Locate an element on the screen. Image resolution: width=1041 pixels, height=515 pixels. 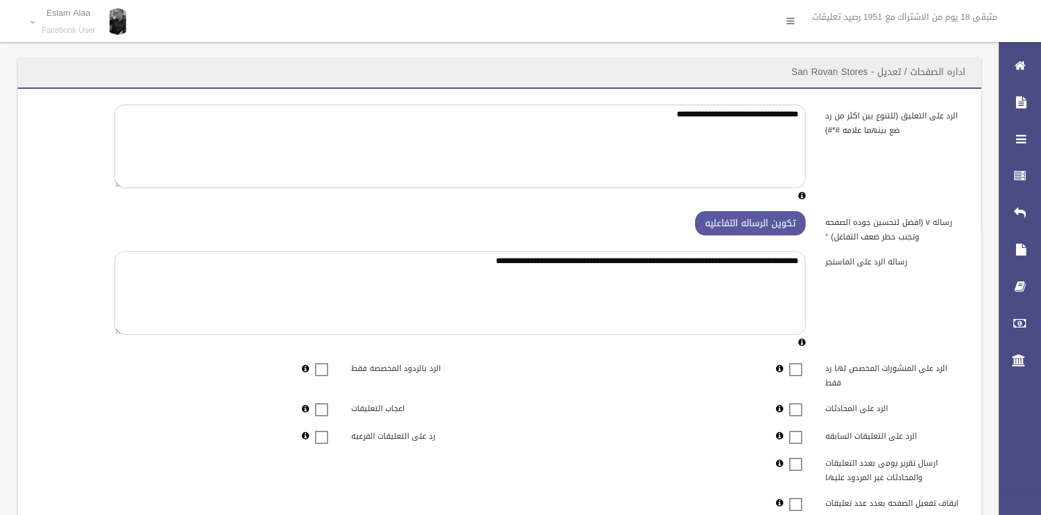
label: اعجاب التعليقات is located at coordinates (420, 407).